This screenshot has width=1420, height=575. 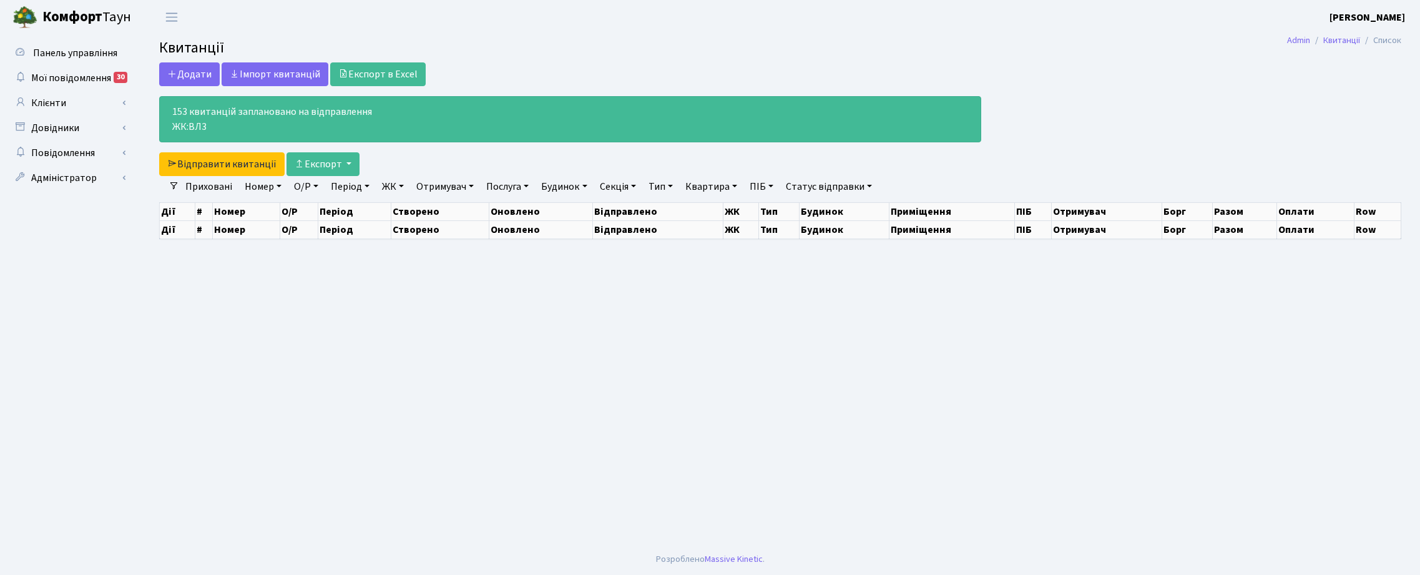 What do you see at coordinates (711, 187) in the screenshot?
I see `a: Квартира` at bounding box center [711, 187].